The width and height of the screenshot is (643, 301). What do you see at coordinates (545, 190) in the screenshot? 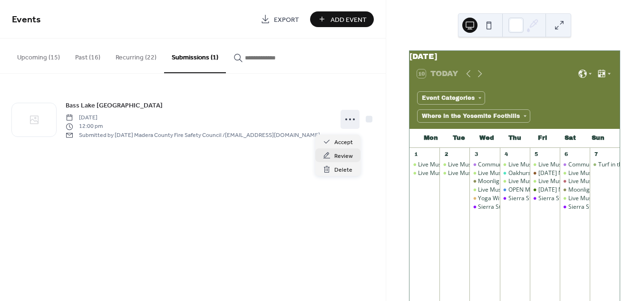
I see `div: Friday Movie Night at the Barn` at bounding box center [545, 190].